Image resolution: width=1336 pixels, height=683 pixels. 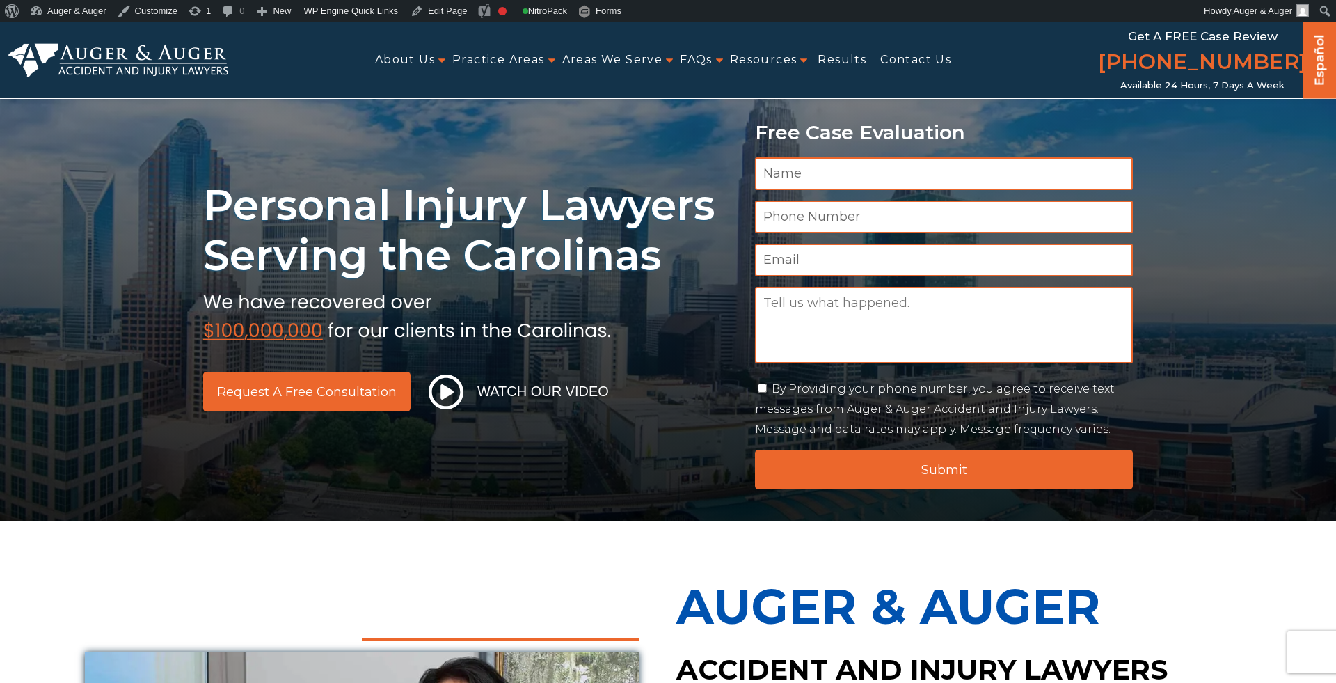 What do you see at coordinates (1320, 58) in the screenshot?
I see `a: Español` at bounding box center [1320, 58].